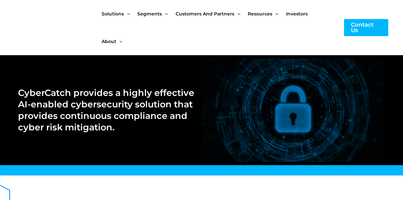  What do you see at coordinates (366, 28) in the screenshot?
I see `div: Contact Us` at bounding box center [366, 28].